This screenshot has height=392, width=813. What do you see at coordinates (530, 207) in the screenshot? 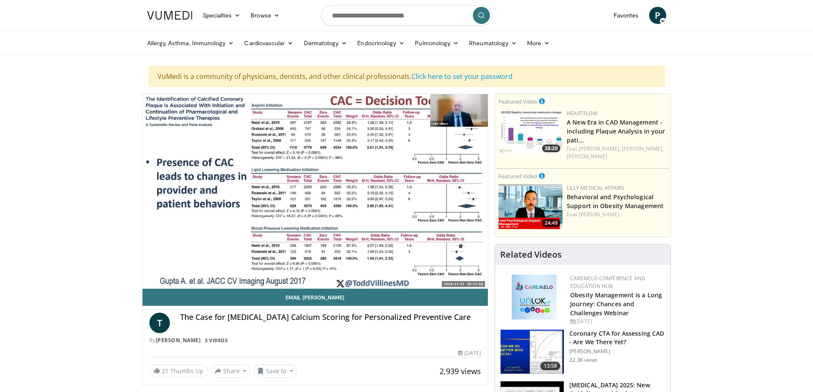
I see `a: 24:49` at bounding box center [530, 207].